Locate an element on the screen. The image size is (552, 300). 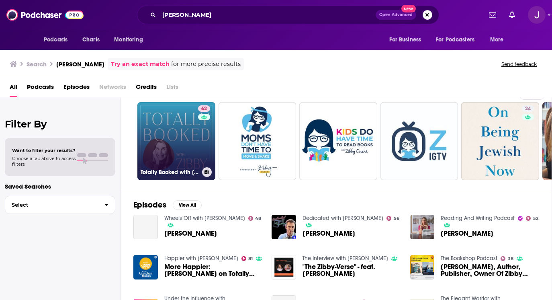
a: Credits is located at coordinates (146, 88).